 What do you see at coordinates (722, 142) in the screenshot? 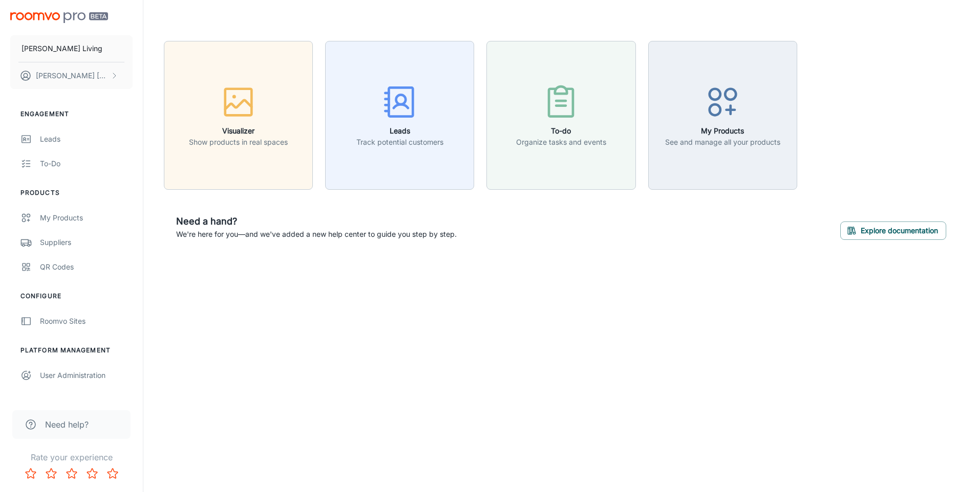
I see `p: See and manage all your products` at bounding box center [722, 142].